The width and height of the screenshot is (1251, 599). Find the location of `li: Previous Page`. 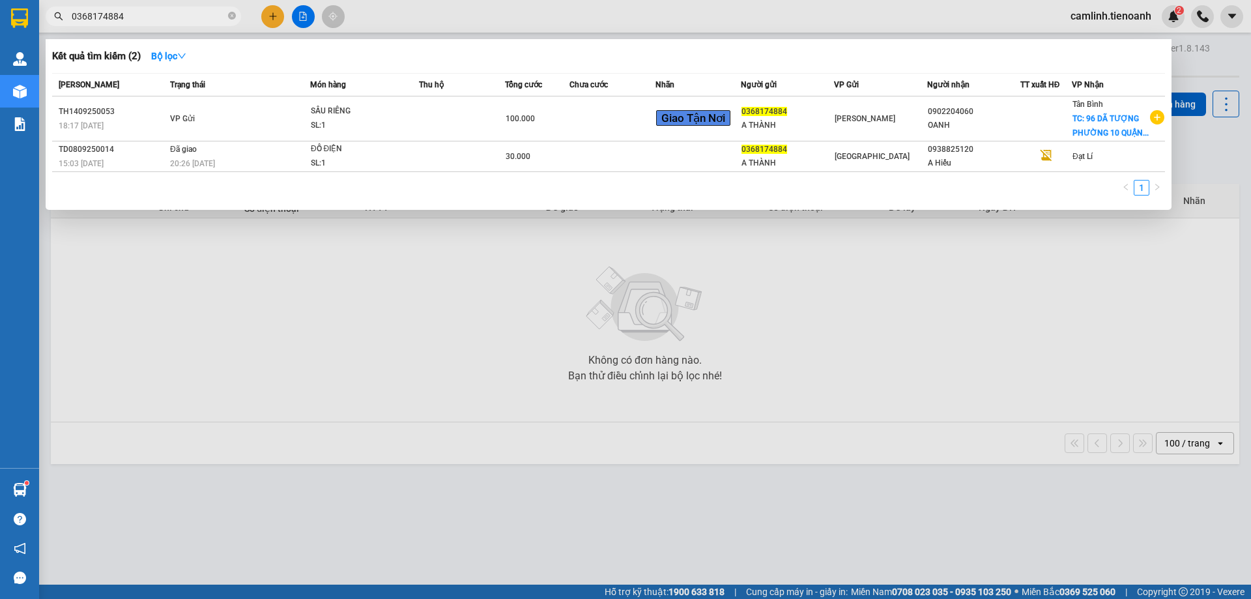

li: Previous Page is located at coordinates (1126, 188).